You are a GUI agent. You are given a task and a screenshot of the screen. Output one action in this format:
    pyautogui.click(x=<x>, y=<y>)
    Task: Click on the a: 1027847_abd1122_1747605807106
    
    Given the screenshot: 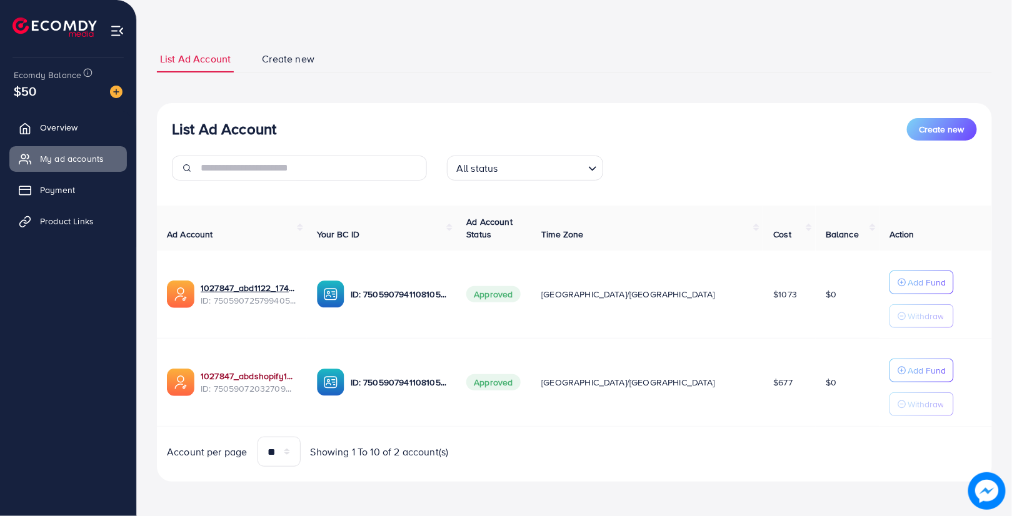 What is the action you would take?
    pyautogui.click(x=249, y=288)
    